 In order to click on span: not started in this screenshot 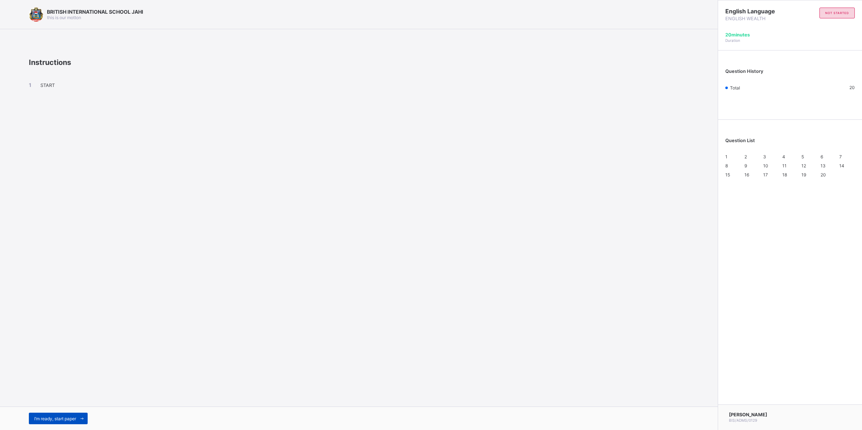, I will do `click(837, 13)`.